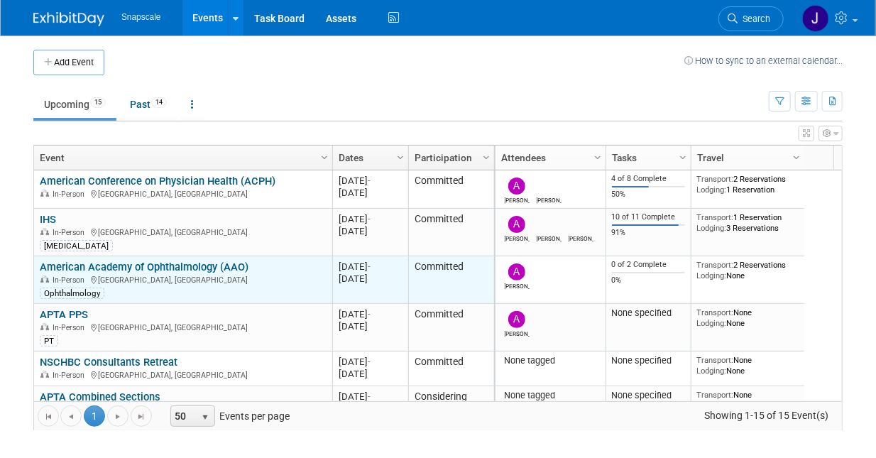  What do you see at coordinates (748, 222) in the screenshot?
I see `div: 1 Reservation 3 Reservations` at bounding box center [748, 222].